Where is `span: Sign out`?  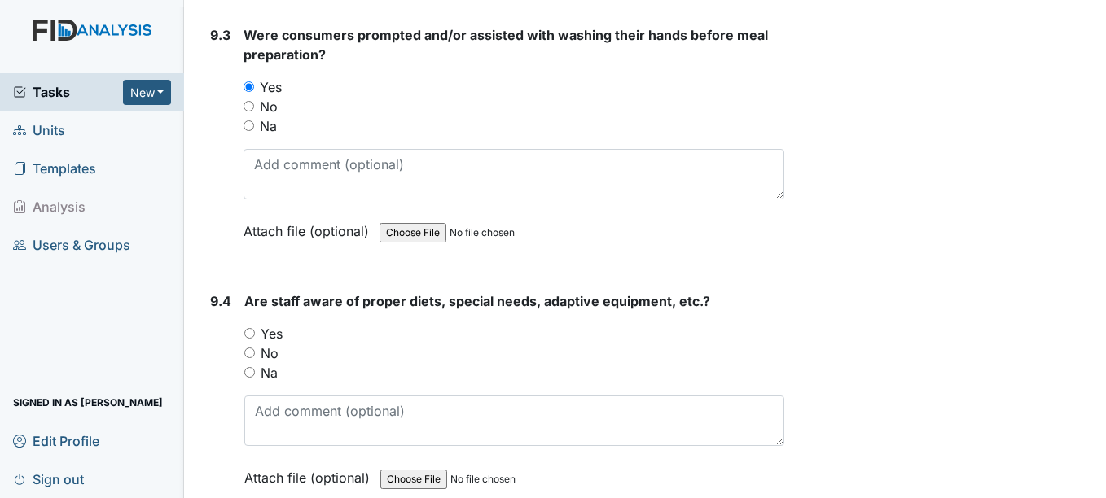
span: Sign out is located at coordinates (48, 479).